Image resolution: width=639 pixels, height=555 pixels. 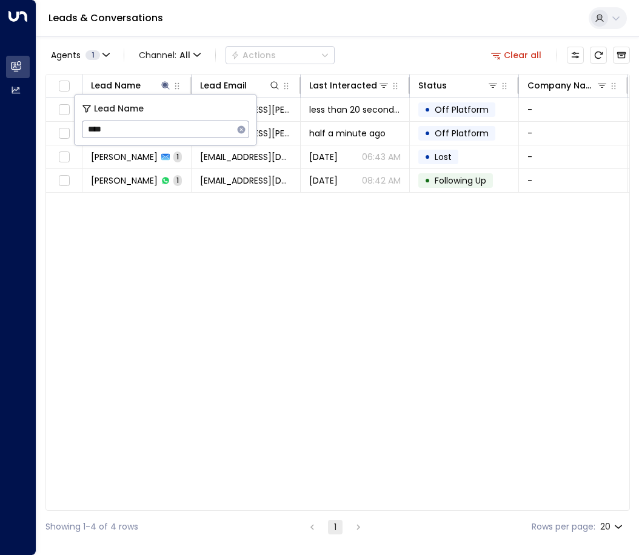 What do you see at coordinates (124, 157) in the screenshot?
I see `span: Barry Moss` at bounding box center [124, 157].